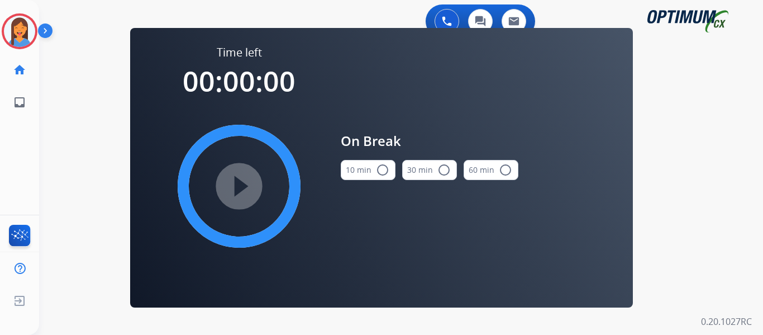 This screenshot has height=335, width=763. What do you see at coordinates (239, 81) in the screenshot?
I see `span: 00:00:00` at bounding box center [239, 81].